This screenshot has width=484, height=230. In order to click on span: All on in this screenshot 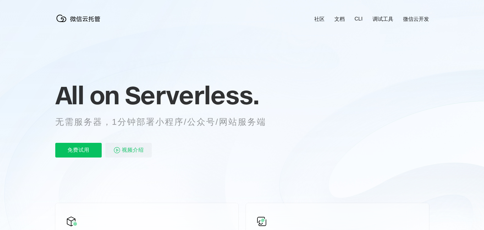, I will do `click(87, 95)`.